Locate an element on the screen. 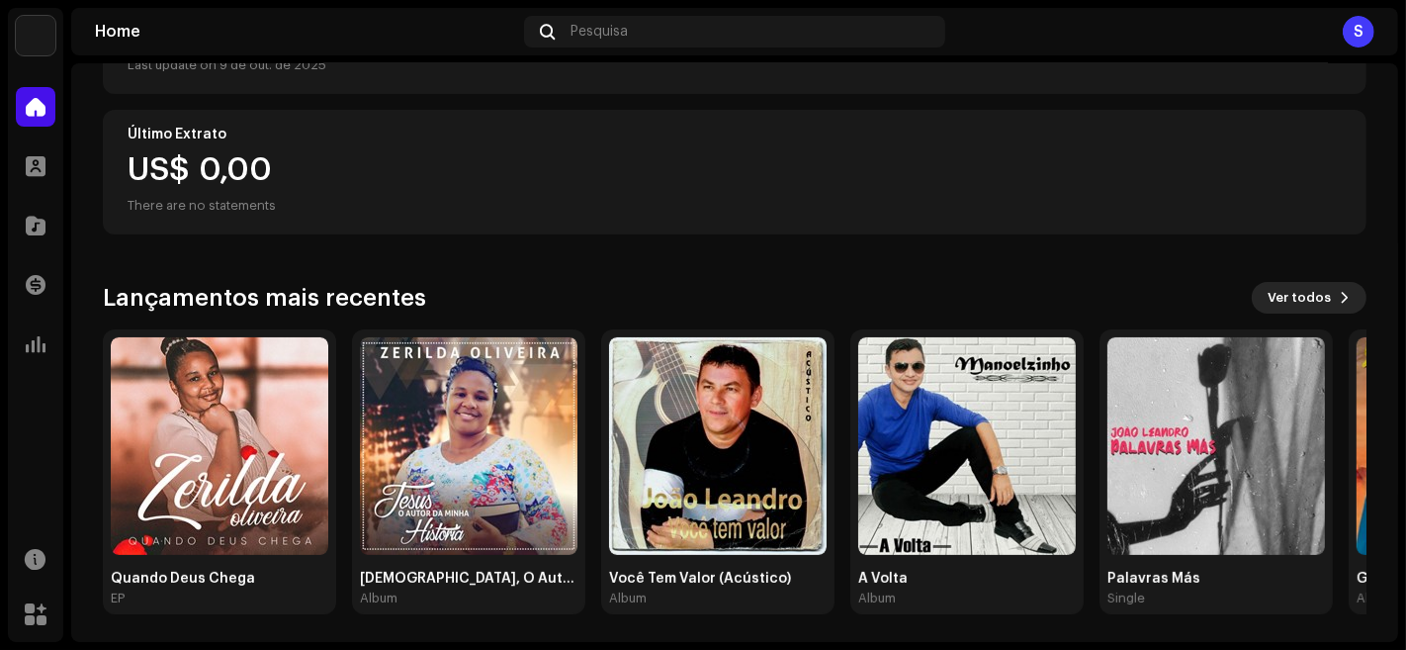 The height and width of the screenshot is (650, 1406). div: Single is located at coordinates (1127, 598).